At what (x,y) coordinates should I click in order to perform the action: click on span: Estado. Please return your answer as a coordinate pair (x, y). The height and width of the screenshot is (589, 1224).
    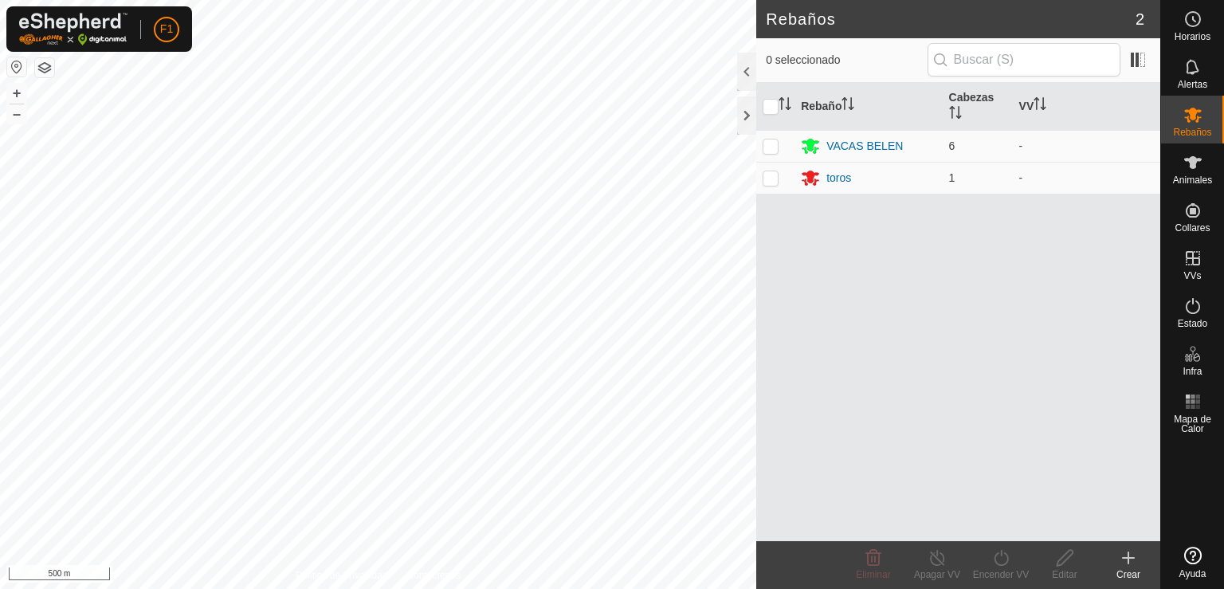
    Looking at the image, I should click on (1193, 324).